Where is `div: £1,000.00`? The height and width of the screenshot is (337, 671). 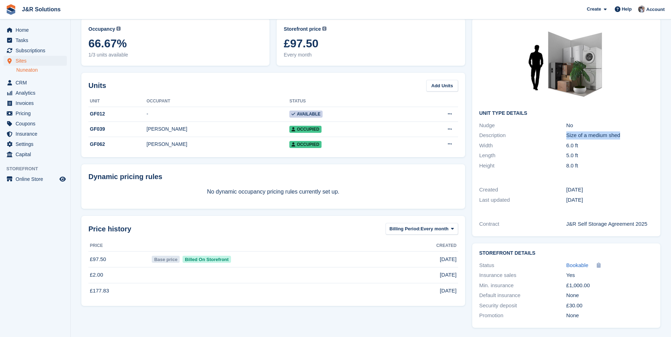 div: £1,000.00 is located at coordinates (610, 286).